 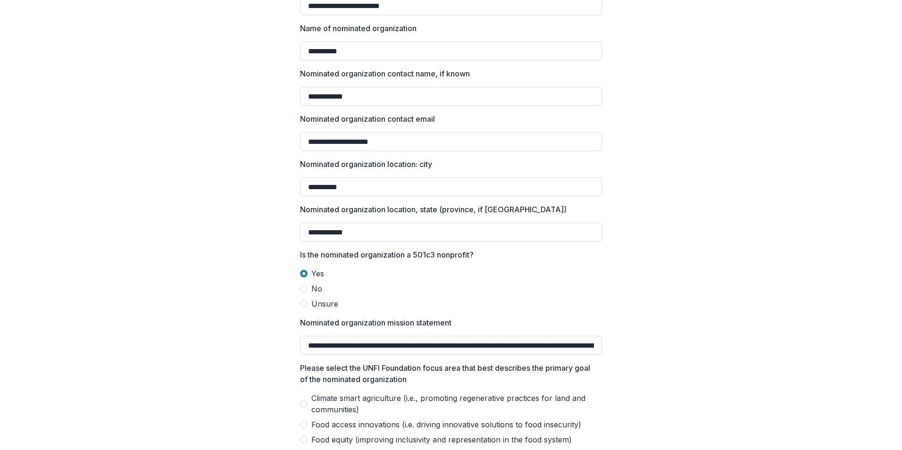 What do you see at coordinates (448, 374) in the screenshot?
I see `p: Please select the UNFI Foundation focus area that best describes the primary goal of the nominate...` at bounding box center [448, 374].